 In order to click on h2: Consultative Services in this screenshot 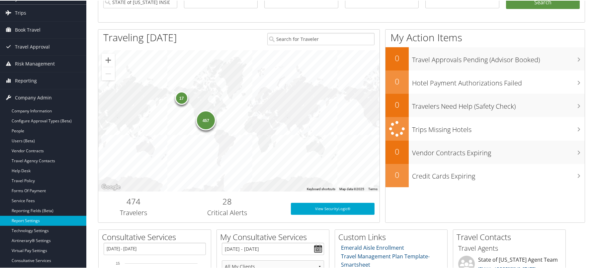, I will do `click(156, 236)`.